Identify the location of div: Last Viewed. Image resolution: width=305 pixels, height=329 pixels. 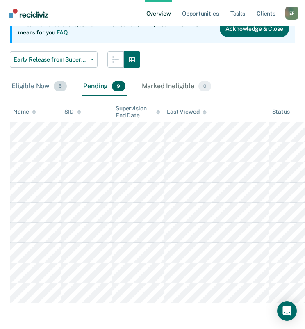
(187, 112).